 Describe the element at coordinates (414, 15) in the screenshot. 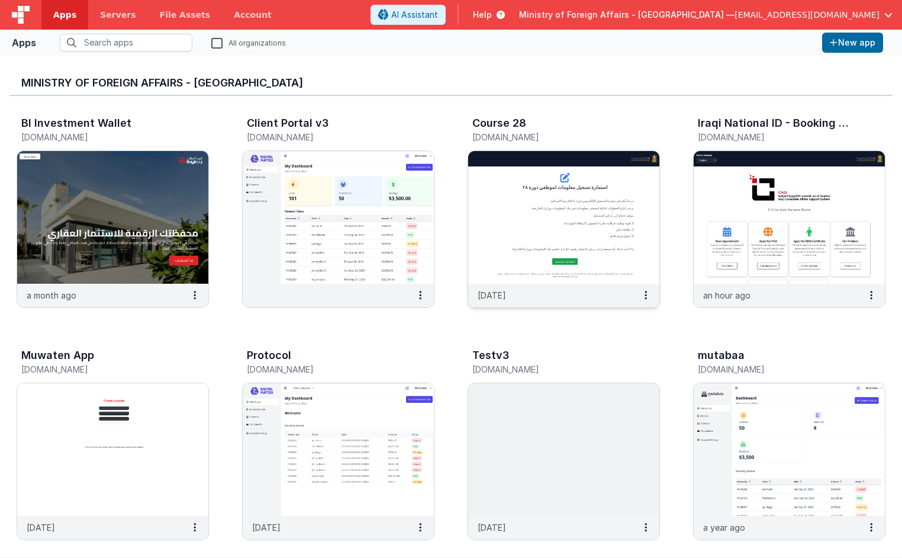

I see `span: AI Assistant` at that location.